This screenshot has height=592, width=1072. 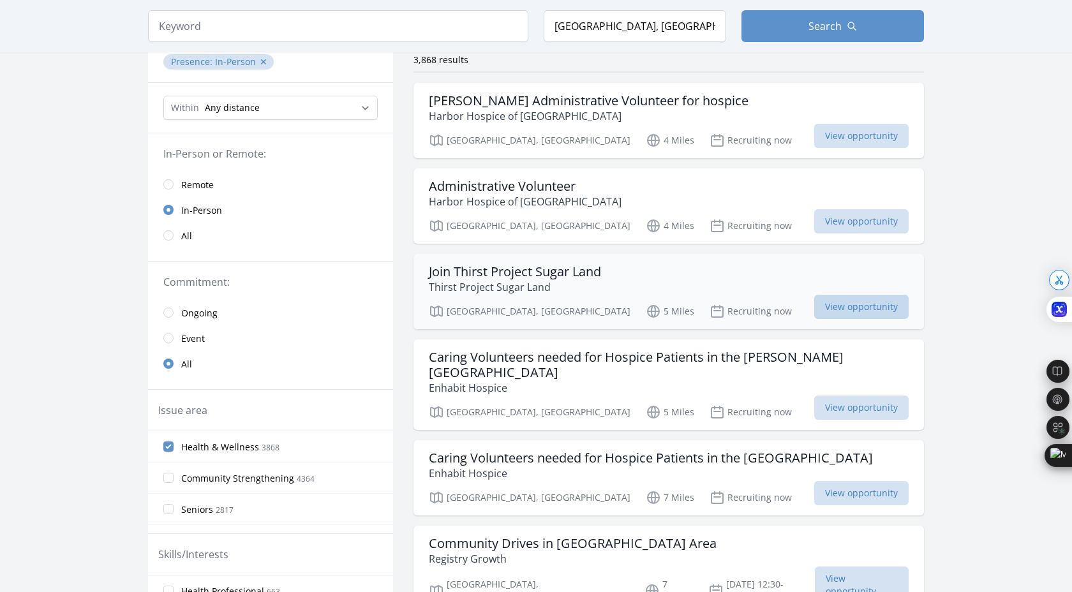 What do you see at coordinates (193, 61) in the screenshot?
I see `span: Presence :` at bounding box center [193, 61].